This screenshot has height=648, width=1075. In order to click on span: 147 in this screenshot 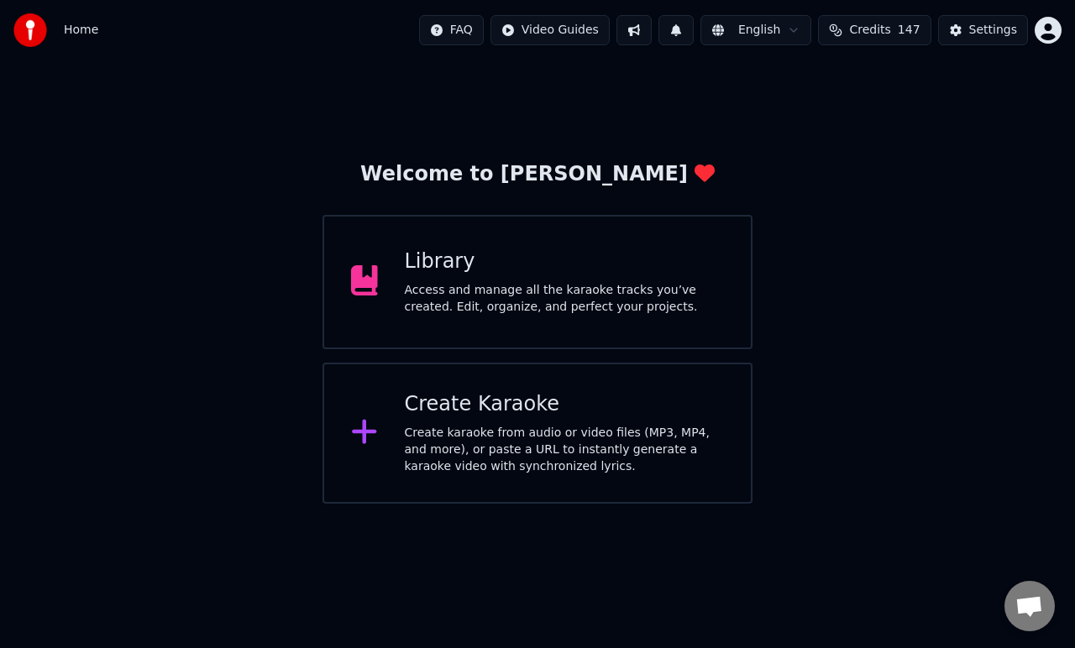, I will do `click(908, 30)`.